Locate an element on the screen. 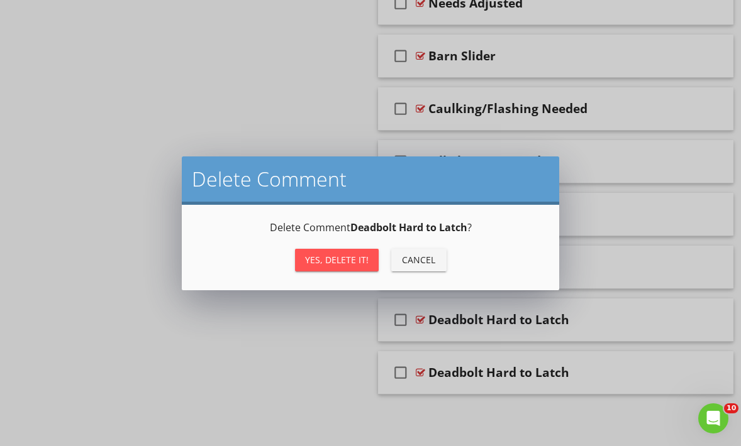 This screenshot has width=741, height=446. div: Cancel is located at coordinates (419, 260).